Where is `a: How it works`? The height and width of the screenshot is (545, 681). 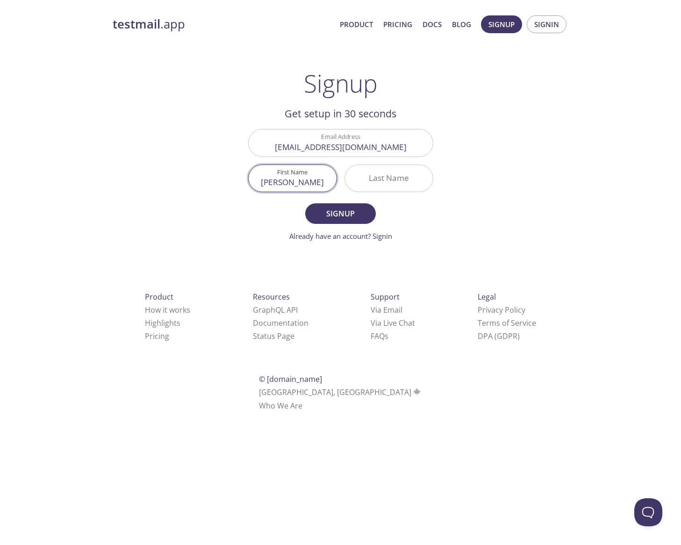
a: How it works is located at coordinates (167, 310).